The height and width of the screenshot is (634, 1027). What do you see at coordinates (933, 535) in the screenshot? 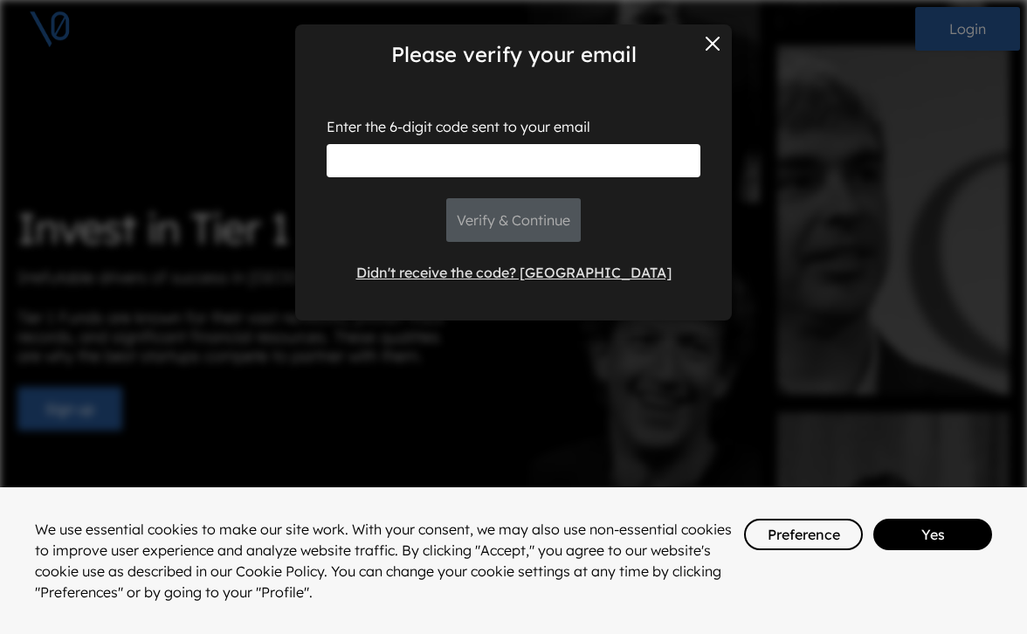
I see `button: Yes` at bounding box center [933, 535].